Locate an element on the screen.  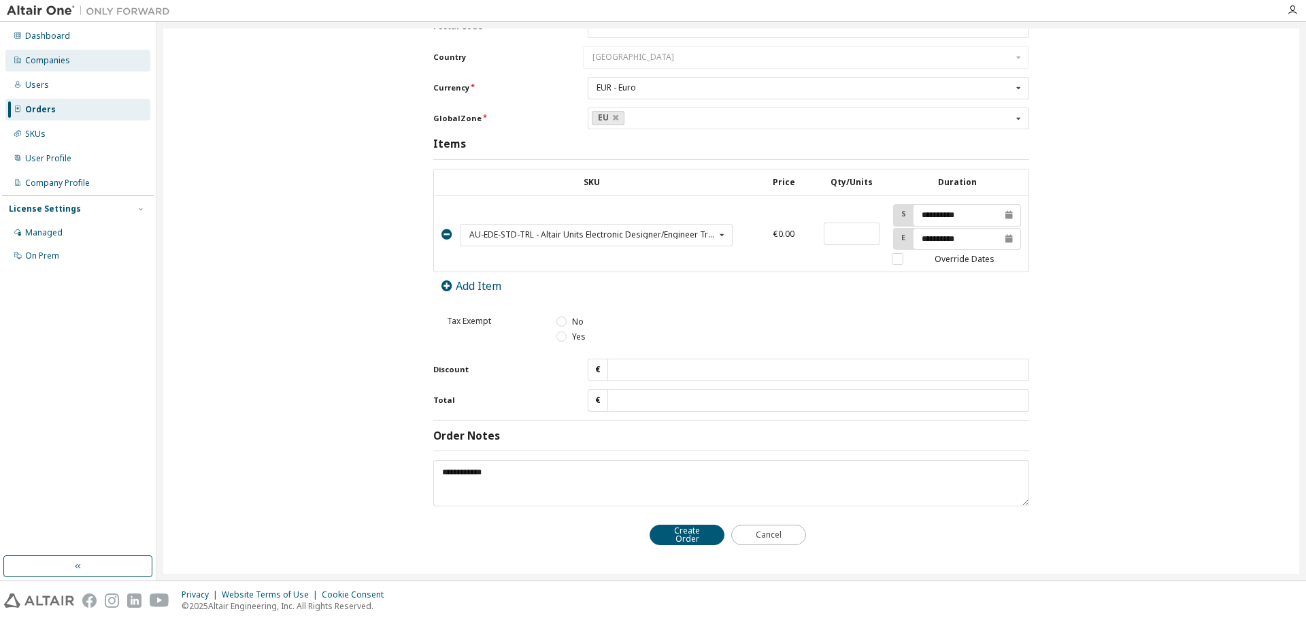
label: No is located at coordinates (570, 321).